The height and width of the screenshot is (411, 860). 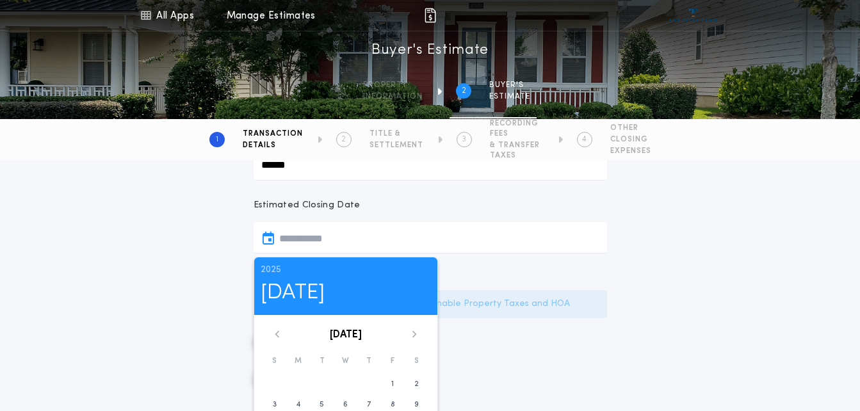 I want to click on time: 1, so click(x=393, y=384).